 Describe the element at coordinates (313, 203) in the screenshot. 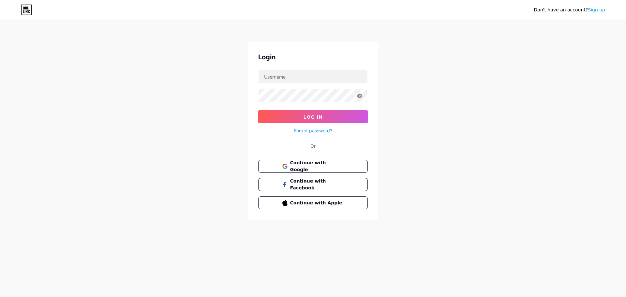

I see `a: Continue with Apple` at that location.